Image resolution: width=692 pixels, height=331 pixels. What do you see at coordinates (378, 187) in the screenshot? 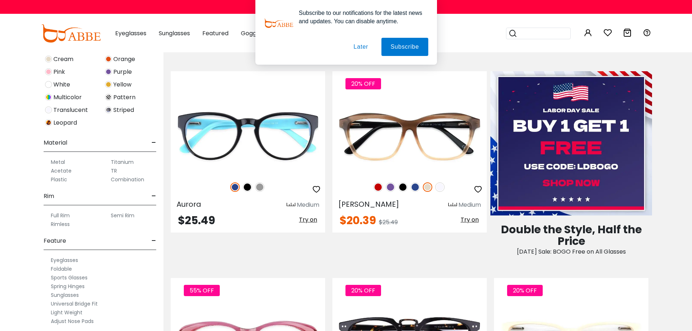
I see `img: Red` at bounding box center [378, 187].